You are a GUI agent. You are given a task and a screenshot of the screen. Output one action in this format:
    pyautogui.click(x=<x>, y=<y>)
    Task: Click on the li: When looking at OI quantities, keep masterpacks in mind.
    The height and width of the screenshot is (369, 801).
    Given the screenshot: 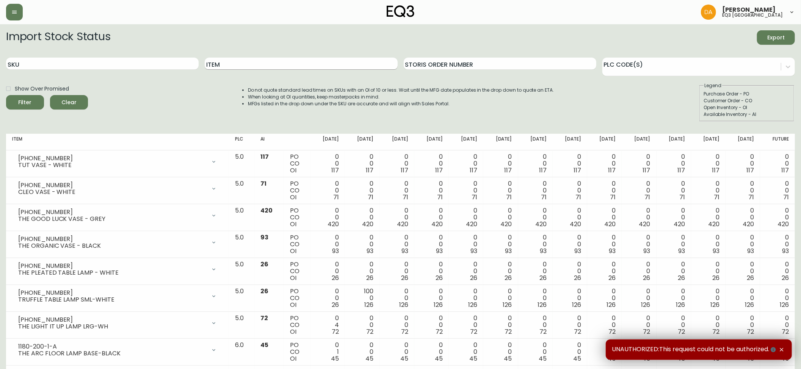 What is the action you would take?
    pyautogui.click(x=401, y=97)
    